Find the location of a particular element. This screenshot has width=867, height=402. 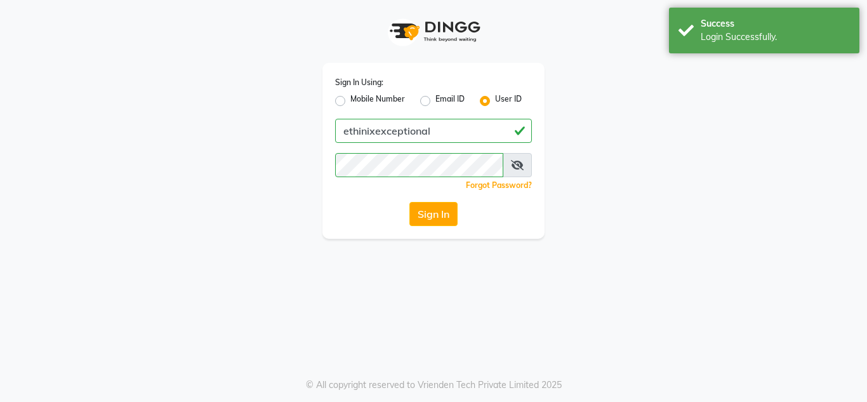

label: Email ID is located at coordinates (450, 101).